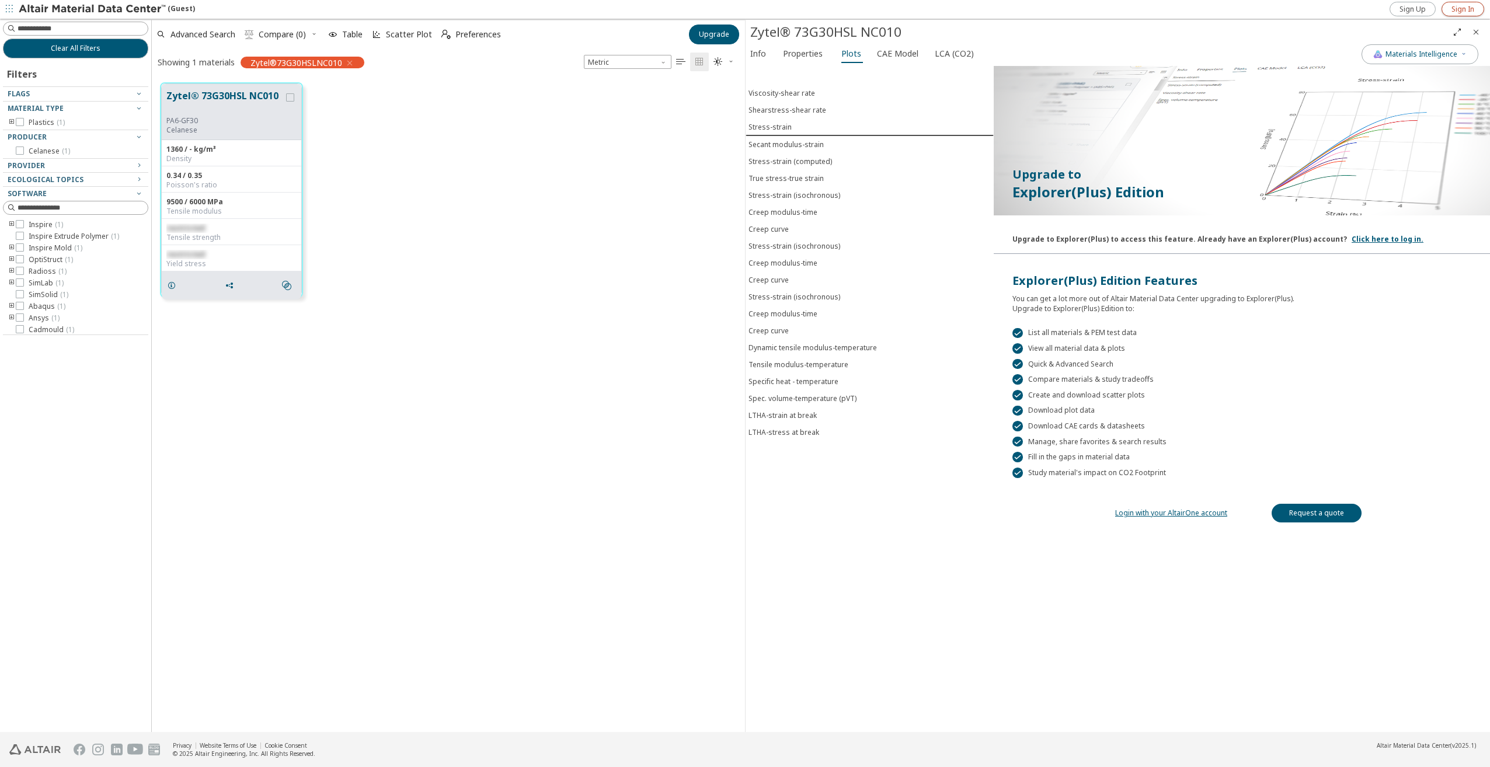  Describe the element at coordinates (870, 364) in the screenshot. I see `button: Tensile modulus-temperature` at that location.